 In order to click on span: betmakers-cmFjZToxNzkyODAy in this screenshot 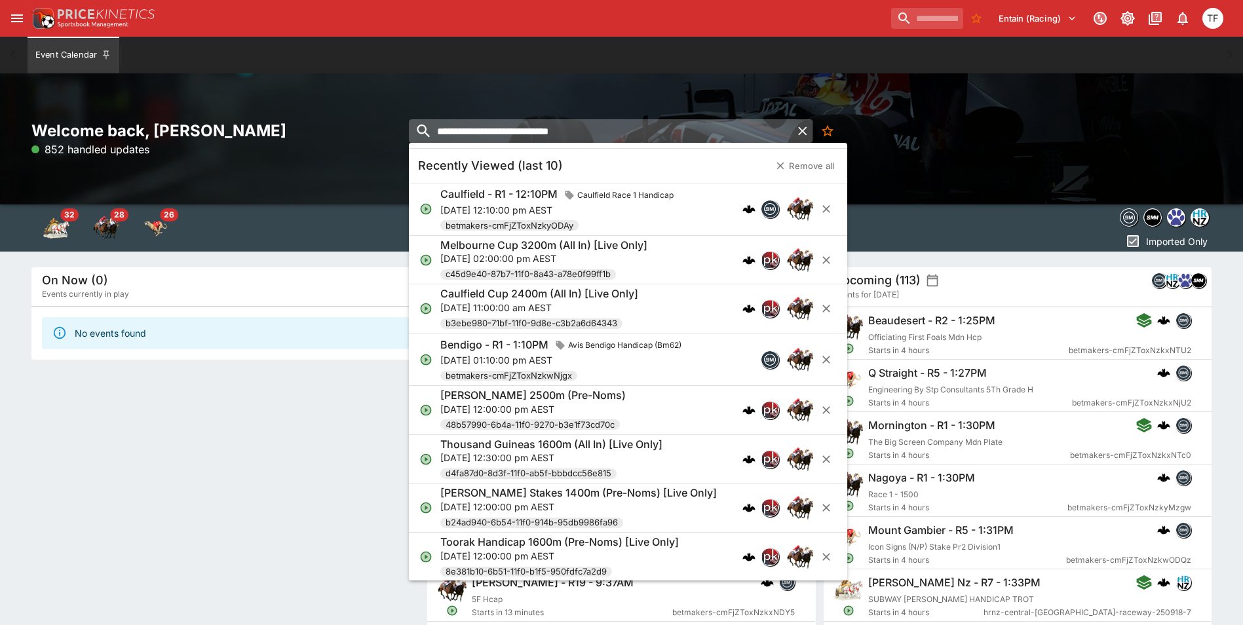, I will do `click(509, 226)`.